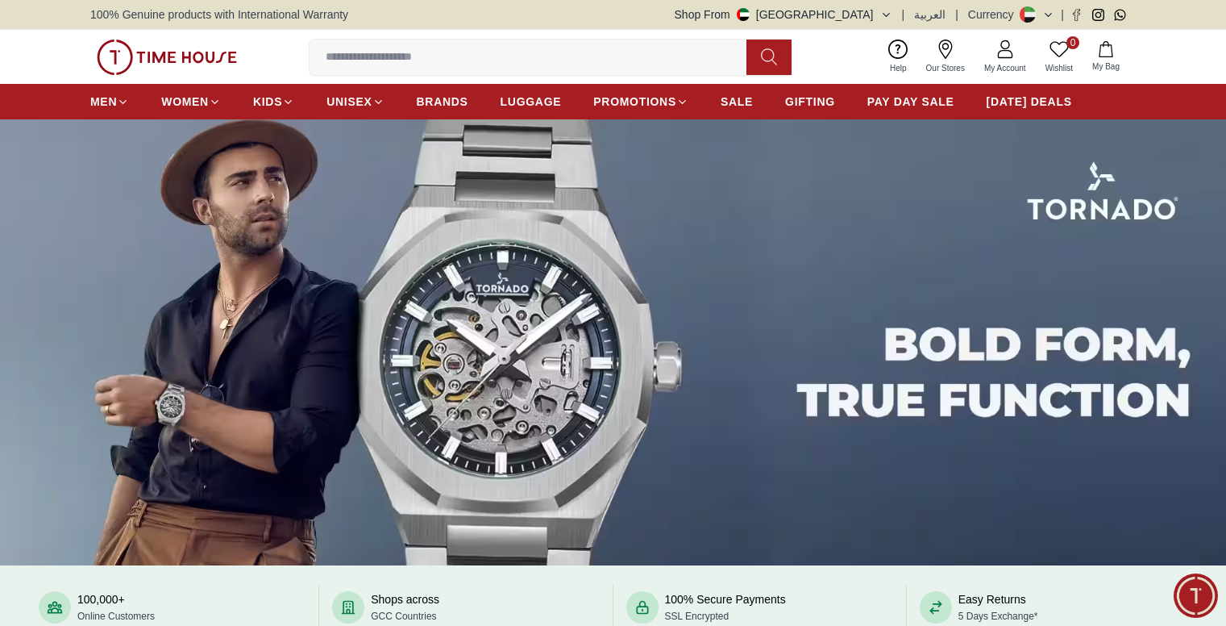 Image resolution: width=1226 pixels, height=626 pixels. Describe the element at coordinates (737, 102) in the screenshot. I see `a: SALE` at that location.